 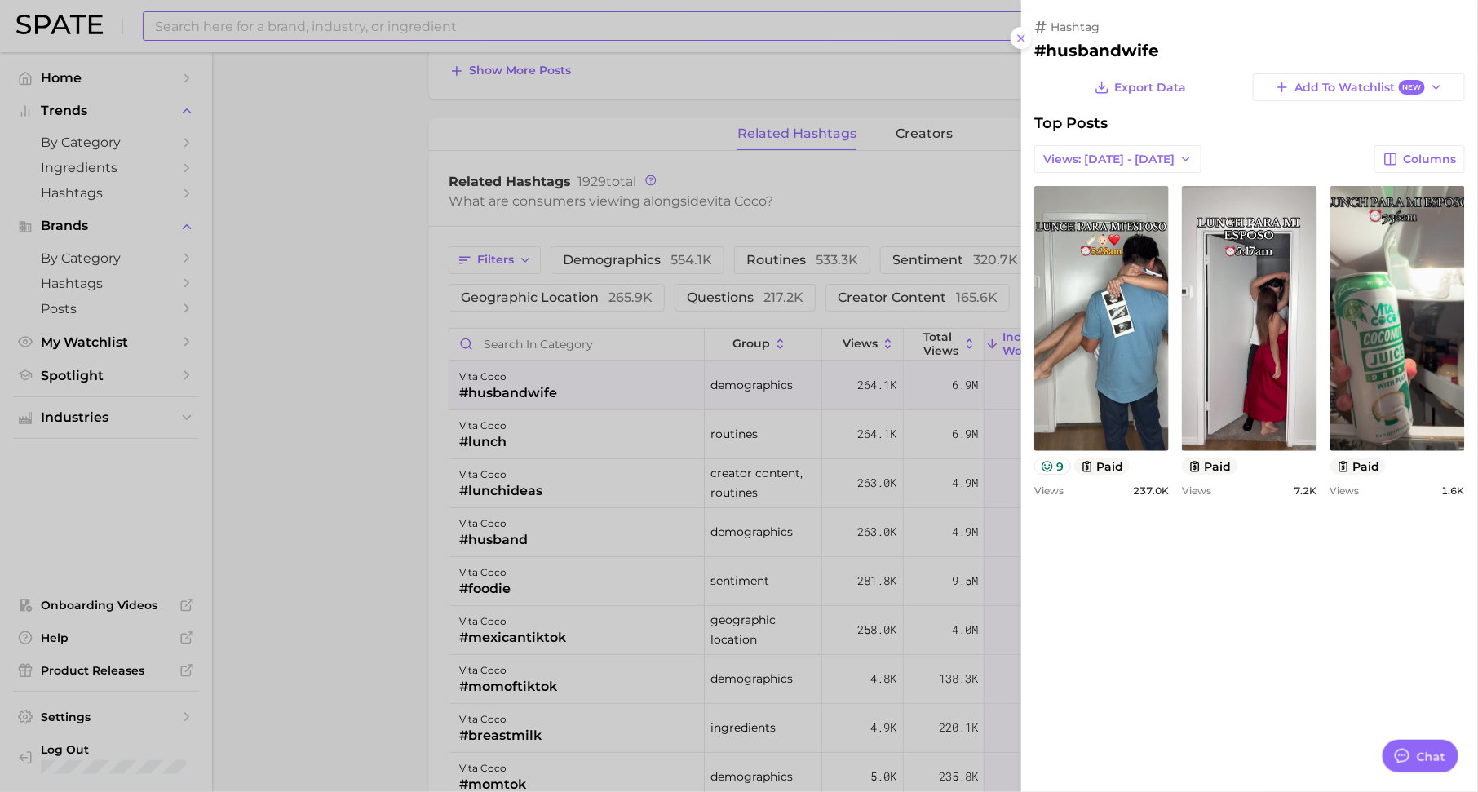 What do you see at coordinates (1453, 490) in the screenshot?
I see `span: 1.6k` at bounding box center [1453, 490].